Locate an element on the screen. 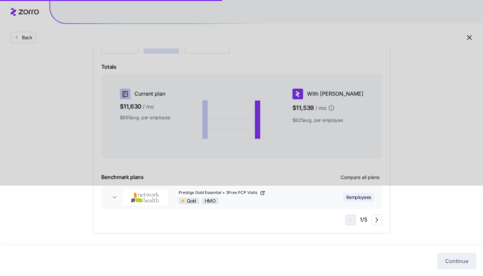 The image size is (483, 276). button: Continue is located at coordinates (457, 261).